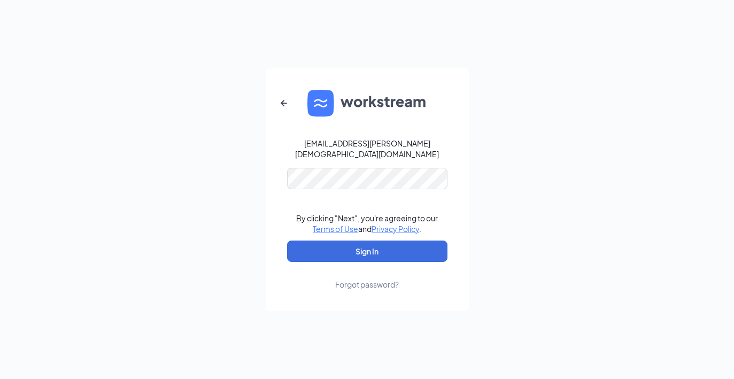 The width and height of the screenshot is (734, 379). What do you see at coordinates (367, 223) in the screenshot?
I see `div: By clicking "Next", you're agreeing to our and .` at bounding box center [367, 223].